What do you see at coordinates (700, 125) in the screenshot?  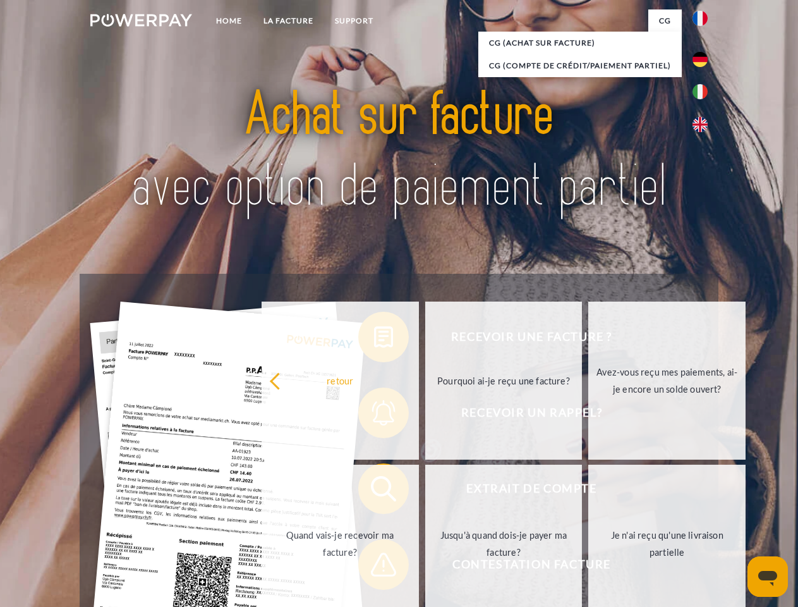 I see `img: en` at bounding box center [700, 125].